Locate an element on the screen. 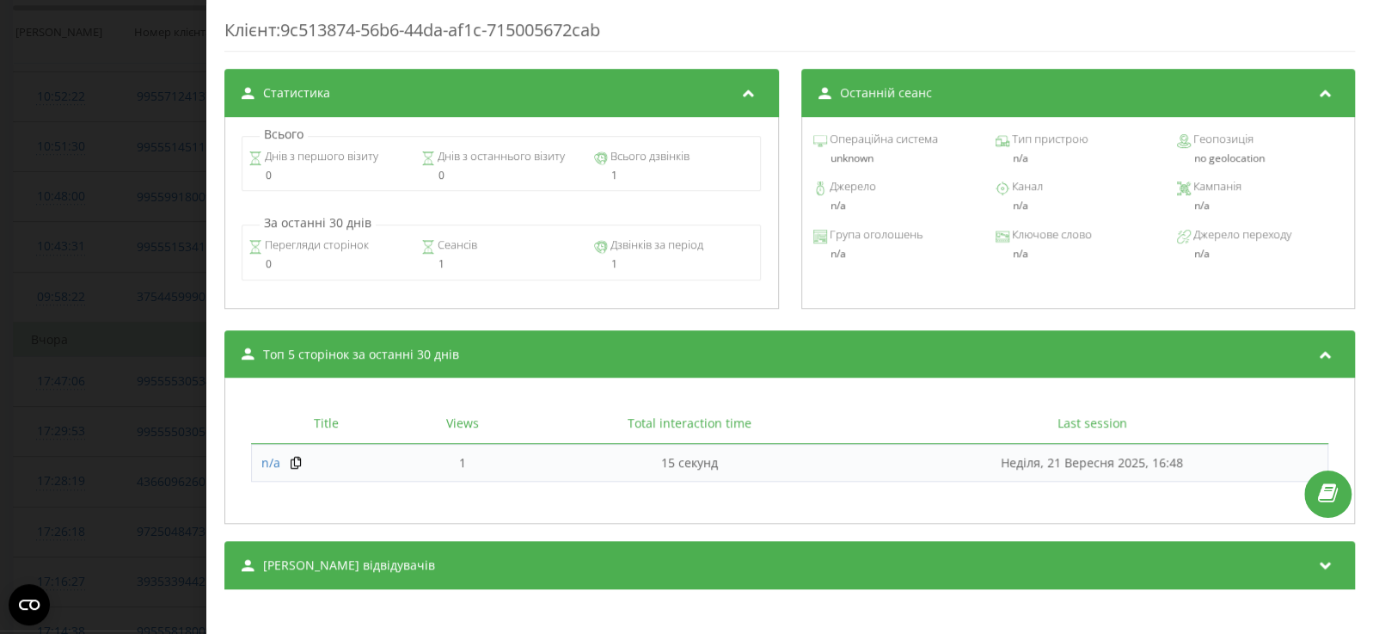 Image resolution: width=1373 pixels, height=634 pixels. span: Клієнт is located at coordinates (250, 29).